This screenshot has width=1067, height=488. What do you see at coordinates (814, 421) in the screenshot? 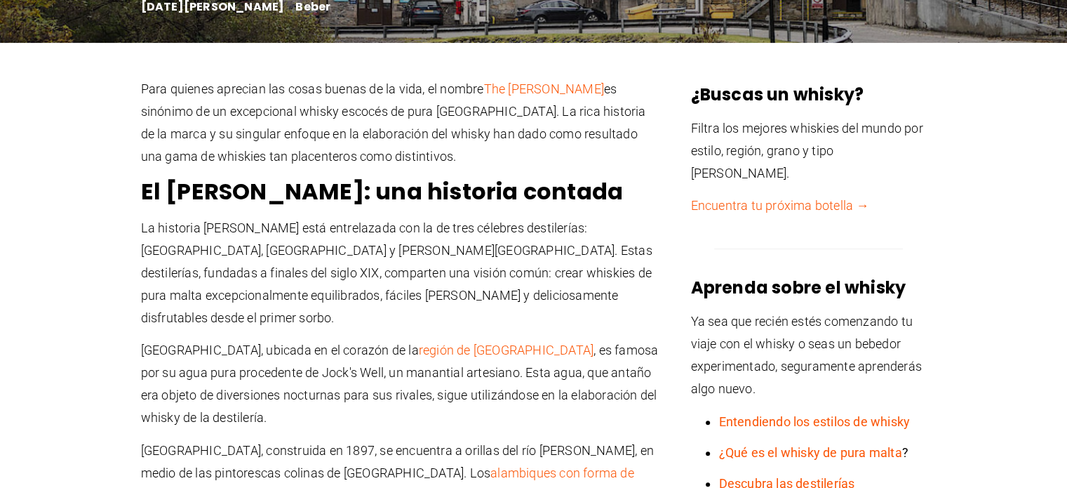
I see `a: Entendiendo los estilos de whisky` at bounding box center [814, 421].